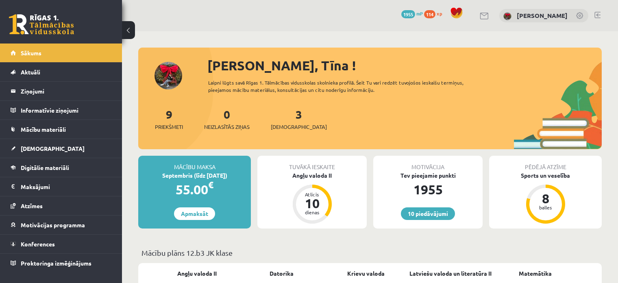 The image size is (618, 283). I want to click on a: Sākums, so click(61, 53).